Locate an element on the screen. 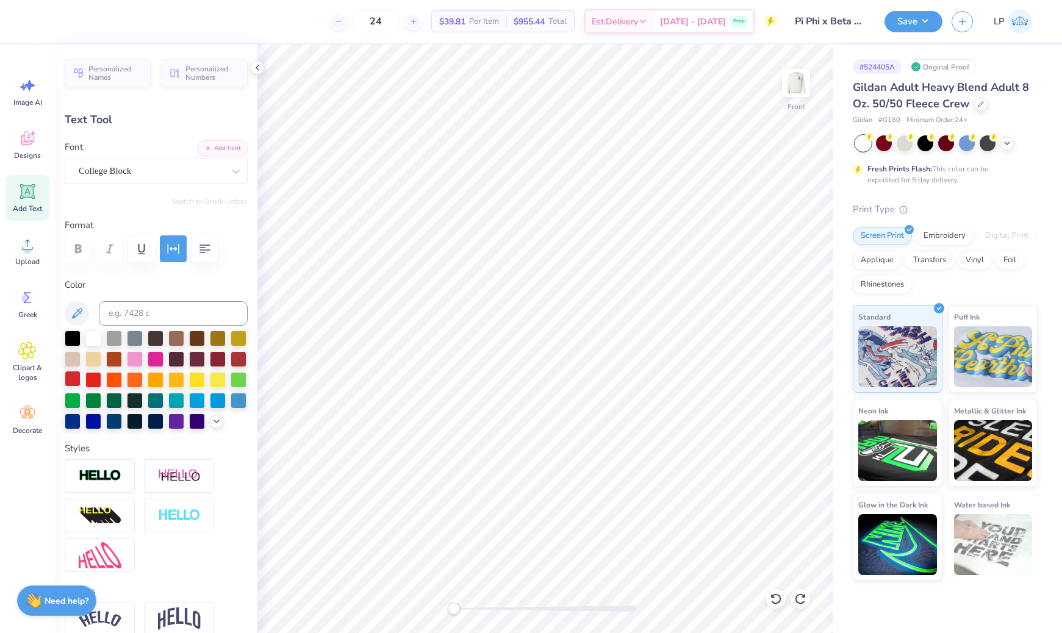 Image resolution: width=1062 pixels, height=633 pixels. div: Accessibility label is located at coordinates (454, 609).